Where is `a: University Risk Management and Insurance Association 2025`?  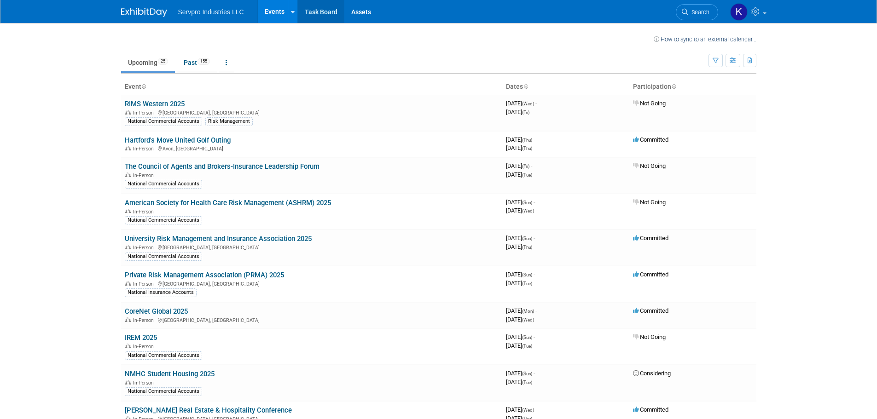
a: University Risk Management and Insurance Association 2025 is located at coordinates (218, 239).